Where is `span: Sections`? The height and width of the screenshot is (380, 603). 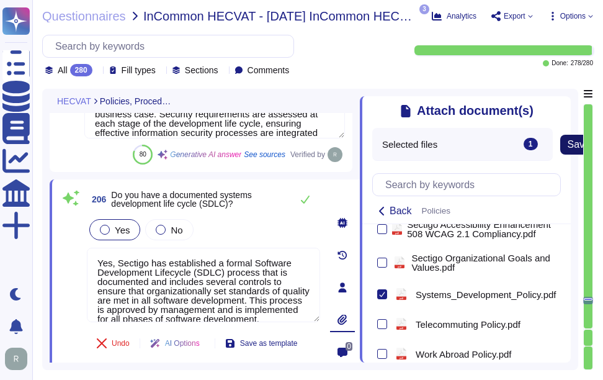
span: Sections is located at coordinates (202, 70).